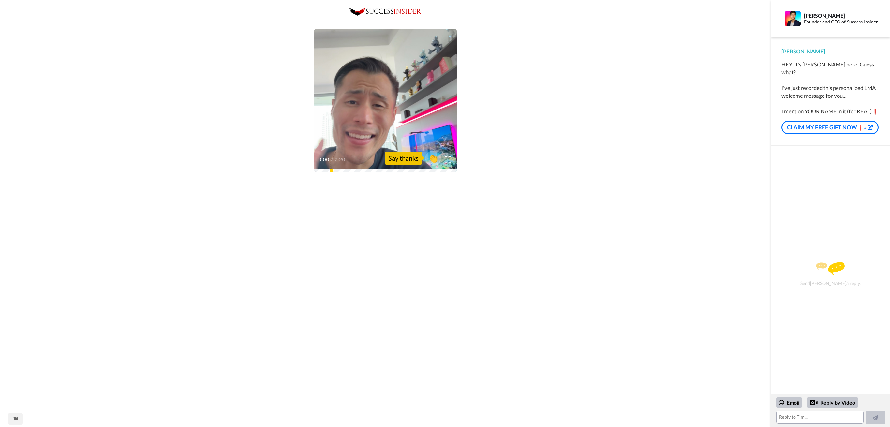 Image resolution: width=890 pixels, height=427 pixels. What do you see at coordinates (403, 158) in the screenshot?
I see `div: Say thanks` at bounding box center [403, 158].